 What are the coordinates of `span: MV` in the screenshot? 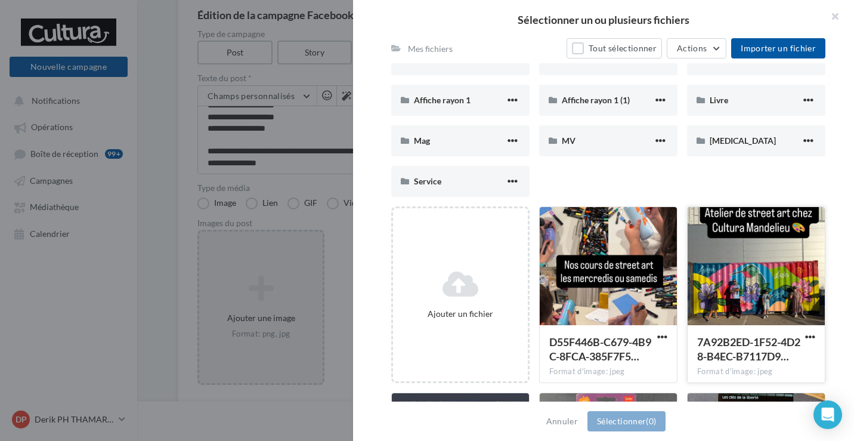 It's located at (569, 140).